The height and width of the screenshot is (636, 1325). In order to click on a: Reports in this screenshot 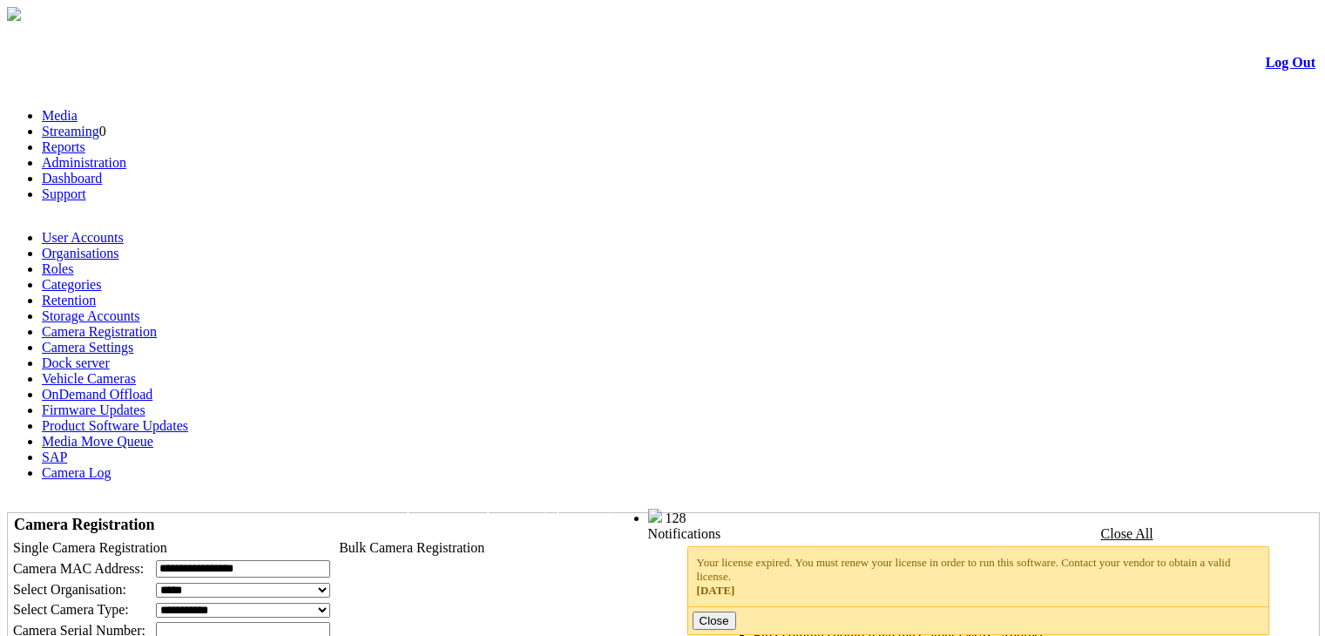, I will do `click(64, 146)`.